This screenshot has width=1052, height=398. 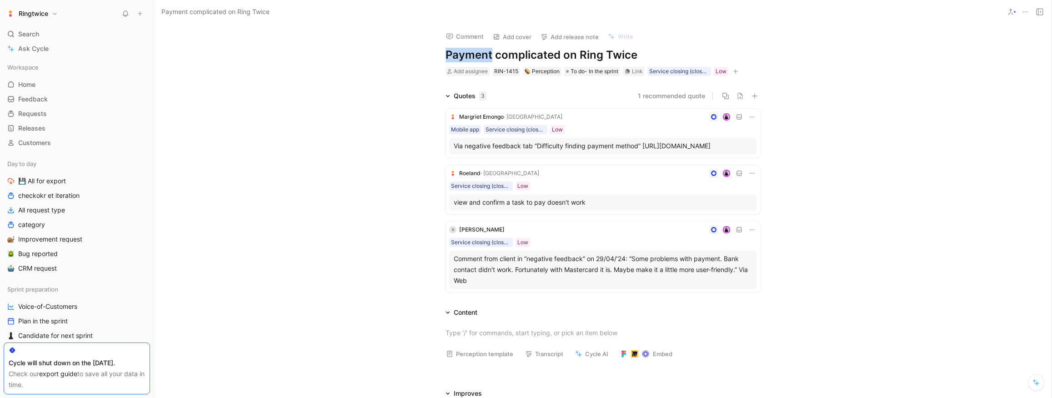 What do you see at coordinates (55, 335) in the screenshot?
I see `span: Candidate for next sprint` at bounding box center [55, 335].